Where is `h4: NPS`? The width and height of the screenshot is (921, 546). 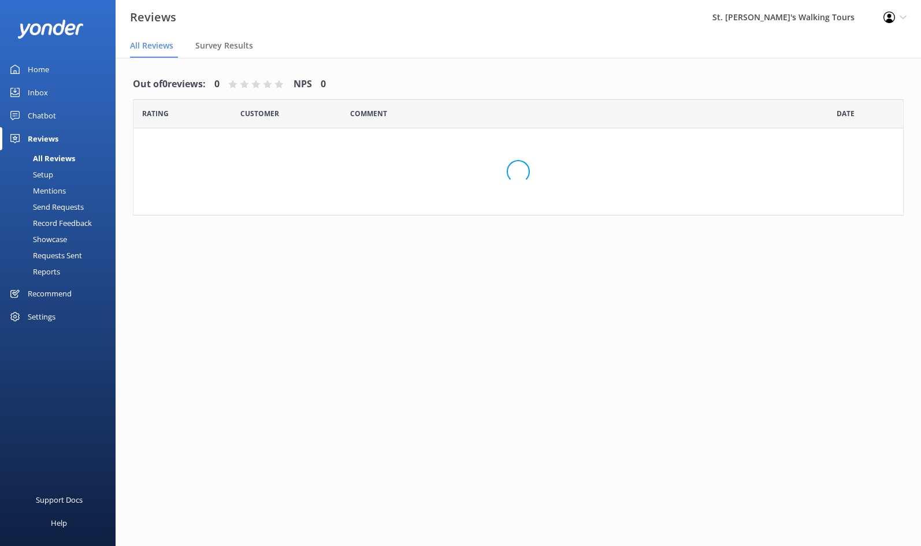
h4: NPS is located at coordinates (303, 84).